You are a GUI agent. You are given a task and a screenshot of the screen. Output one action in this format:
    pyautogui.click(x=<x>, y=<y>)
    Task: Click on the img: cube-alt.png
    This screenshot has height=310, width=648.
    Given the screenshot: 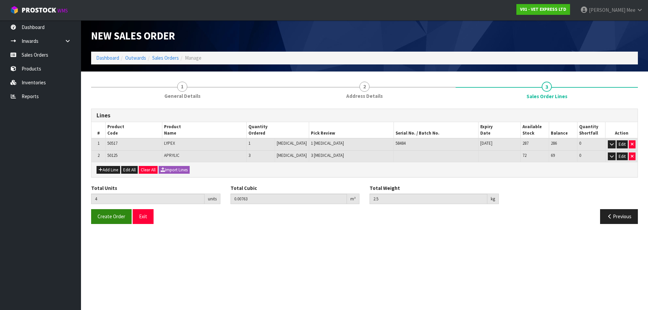 What is the action you would take?
    pyautogui.click(x=14, y=10)
    